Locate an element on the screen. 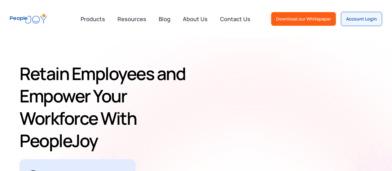 The image size is (392, 171). a: Blog is located at coordinates (165, 19).